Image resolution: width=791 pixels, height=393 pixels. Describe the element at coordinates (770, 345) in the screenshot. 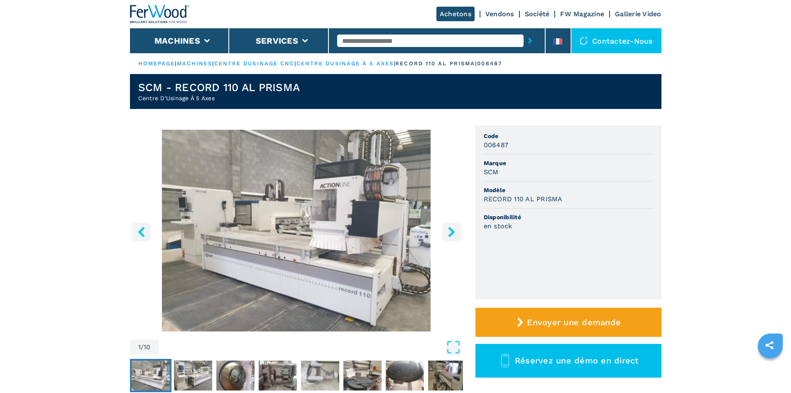

I see `a: sharethis` at that location.